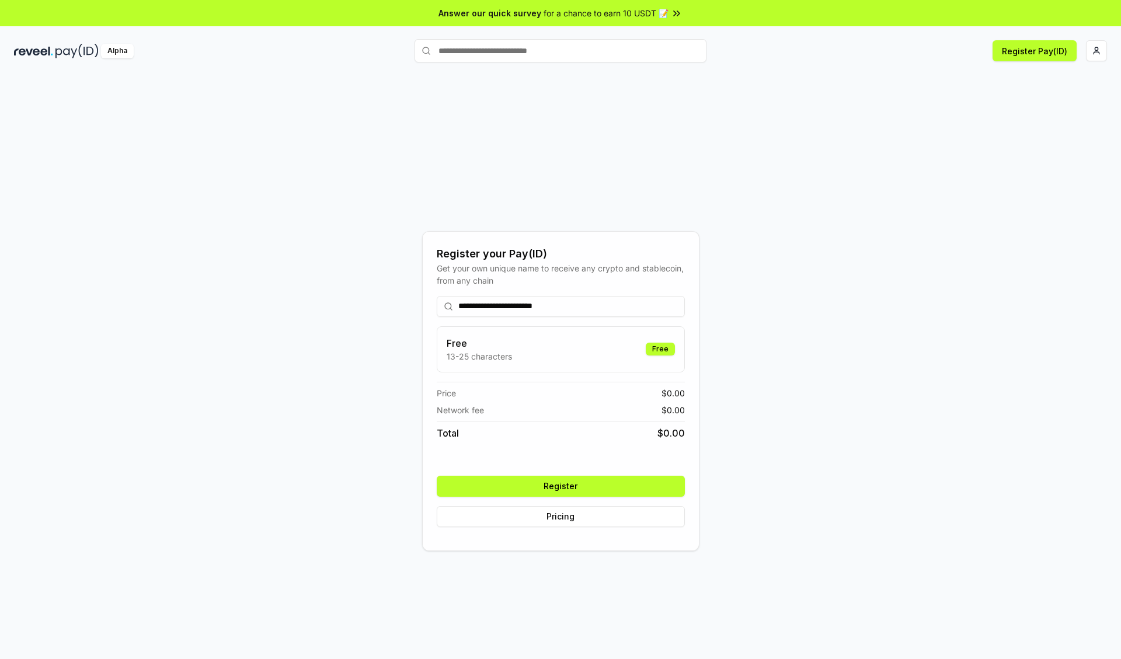 Image resolution: width=1121 pixels, height=659 pixels. I want to click on span: Network fee, so click(460, 410).